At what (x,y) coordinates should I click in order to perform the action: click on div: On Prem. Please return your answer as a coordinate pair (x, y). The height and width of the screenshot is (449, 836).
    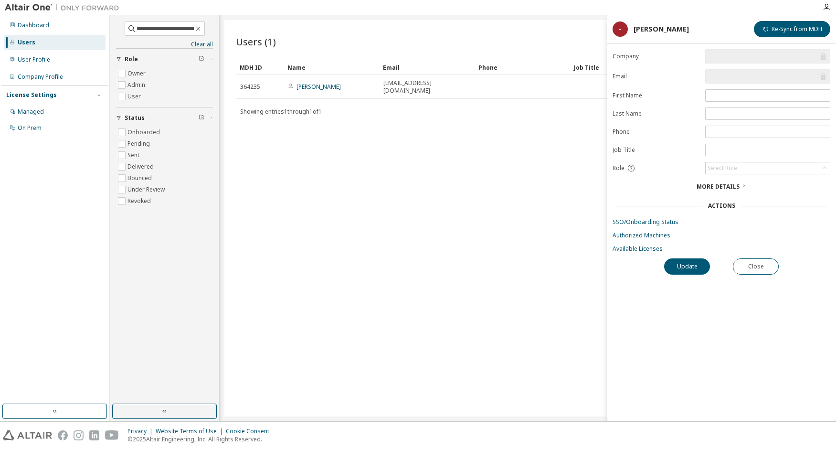
    Looking at the image, I should click on (30, 128).